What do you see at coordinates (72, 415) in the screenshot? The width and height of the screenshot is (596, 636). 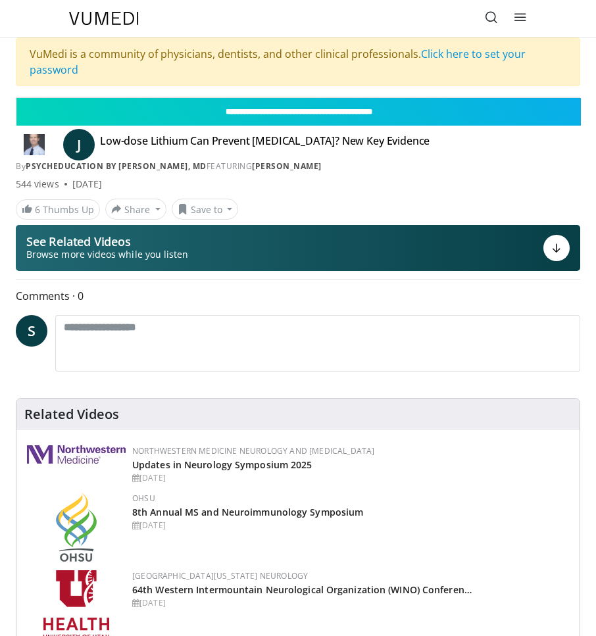 I see `h4: Related Videos` at bounding box center [72, 415].